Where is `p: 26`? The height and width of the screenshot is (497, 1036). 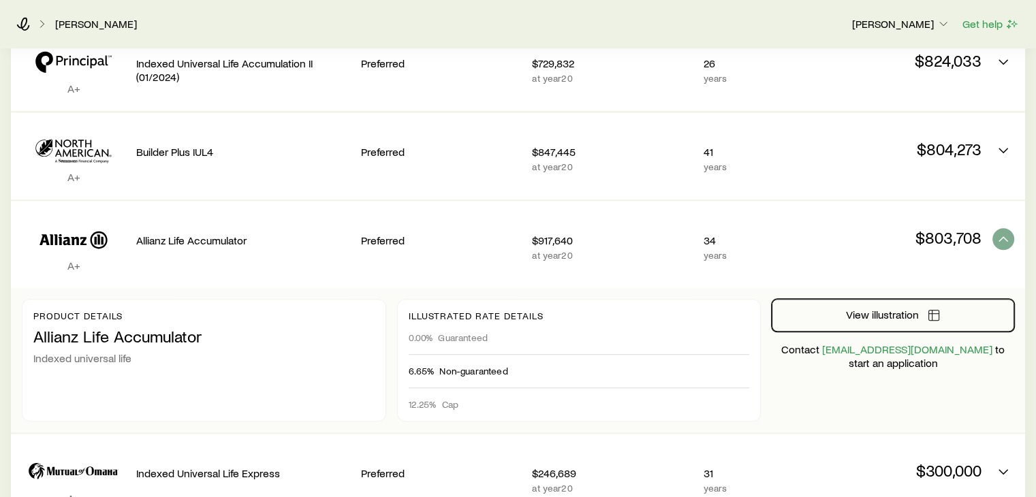
p: 26 is located at coordinates (757, 63).